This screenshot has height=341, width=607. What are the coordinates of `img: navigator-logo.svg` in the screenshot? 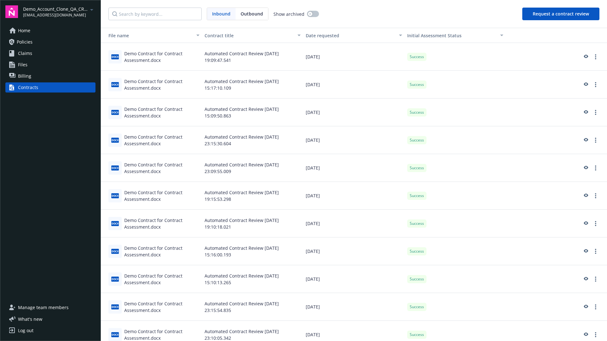 It's located at (12, 12).